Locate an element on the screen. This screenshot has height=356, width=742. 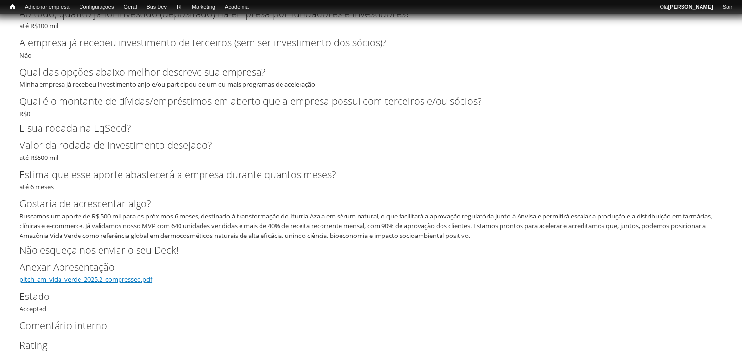
h2: Não esqueça nos enviar o seu Deck! is located at coordinates (371, 250).